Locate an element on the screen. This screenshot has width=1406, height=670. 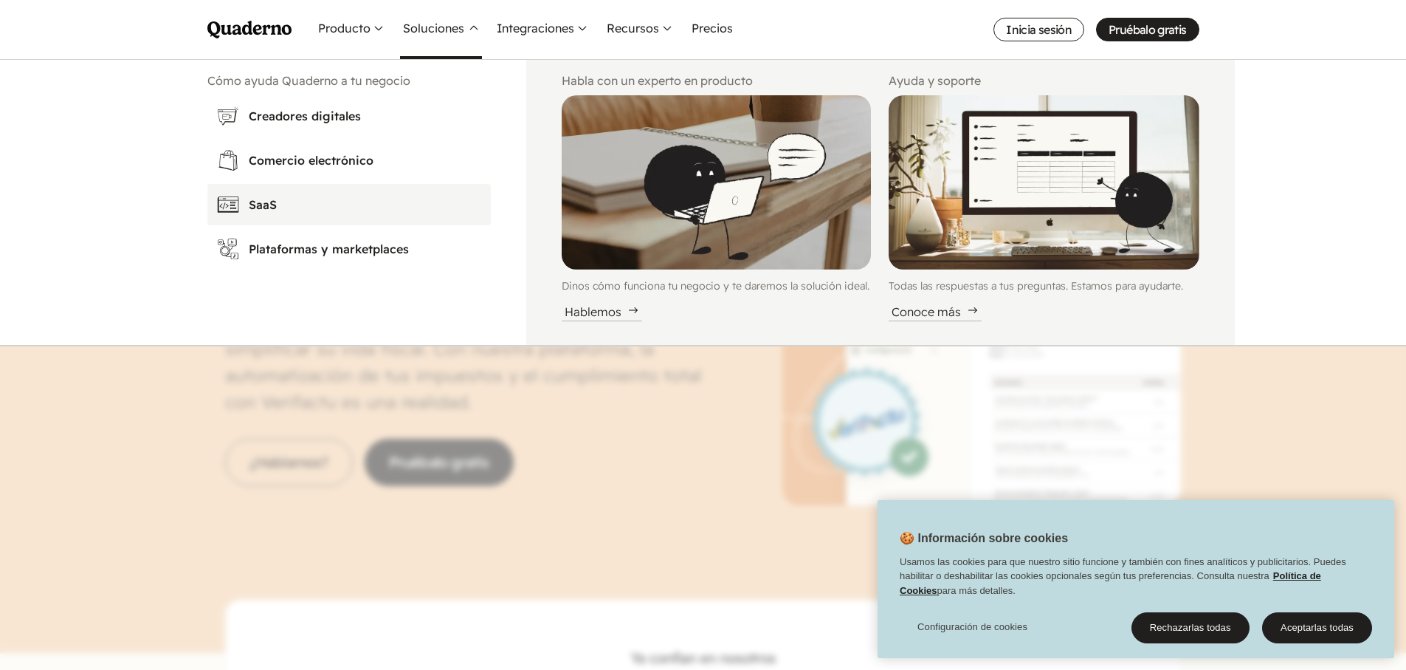
a: Creadores digitales is located at coordinates (349, 116).